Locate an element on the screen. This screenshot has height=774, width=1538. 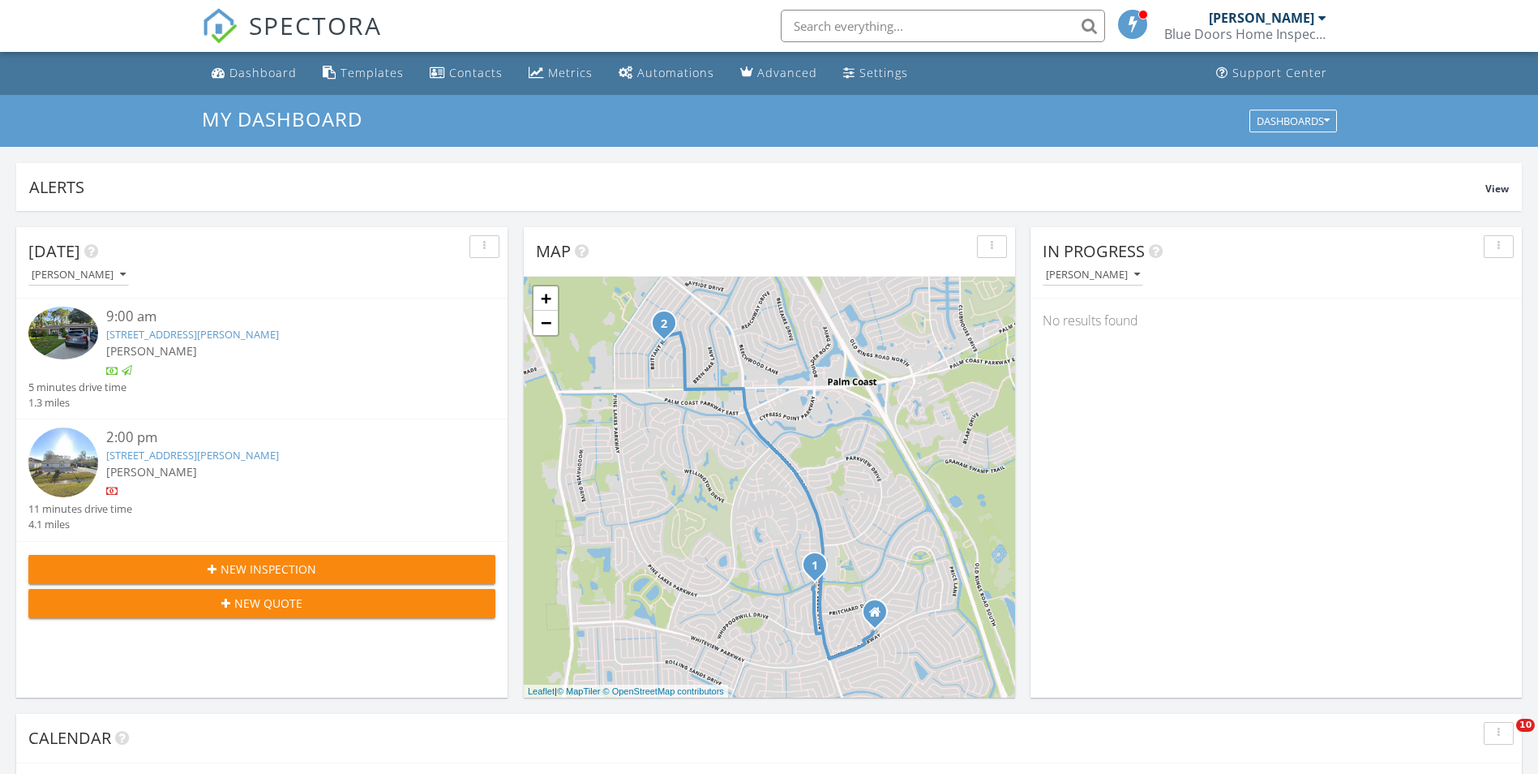
button: New Inspection is located at coordinates (262, 569).